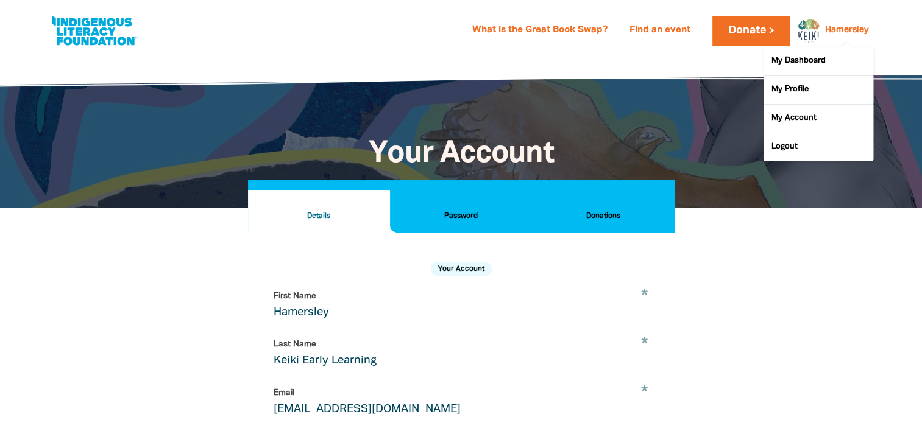 This screenshot has width=922, height=431. What do you see at coordinates (751, 30) in the screenshot?
I see `a: Donate` at bounding box center [751, 30].